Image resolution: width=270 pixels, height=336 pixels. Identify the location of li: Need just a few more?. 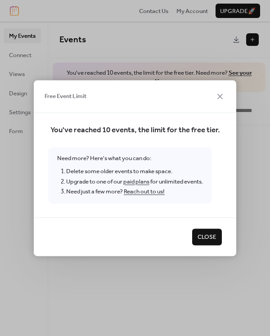
(134, 191).